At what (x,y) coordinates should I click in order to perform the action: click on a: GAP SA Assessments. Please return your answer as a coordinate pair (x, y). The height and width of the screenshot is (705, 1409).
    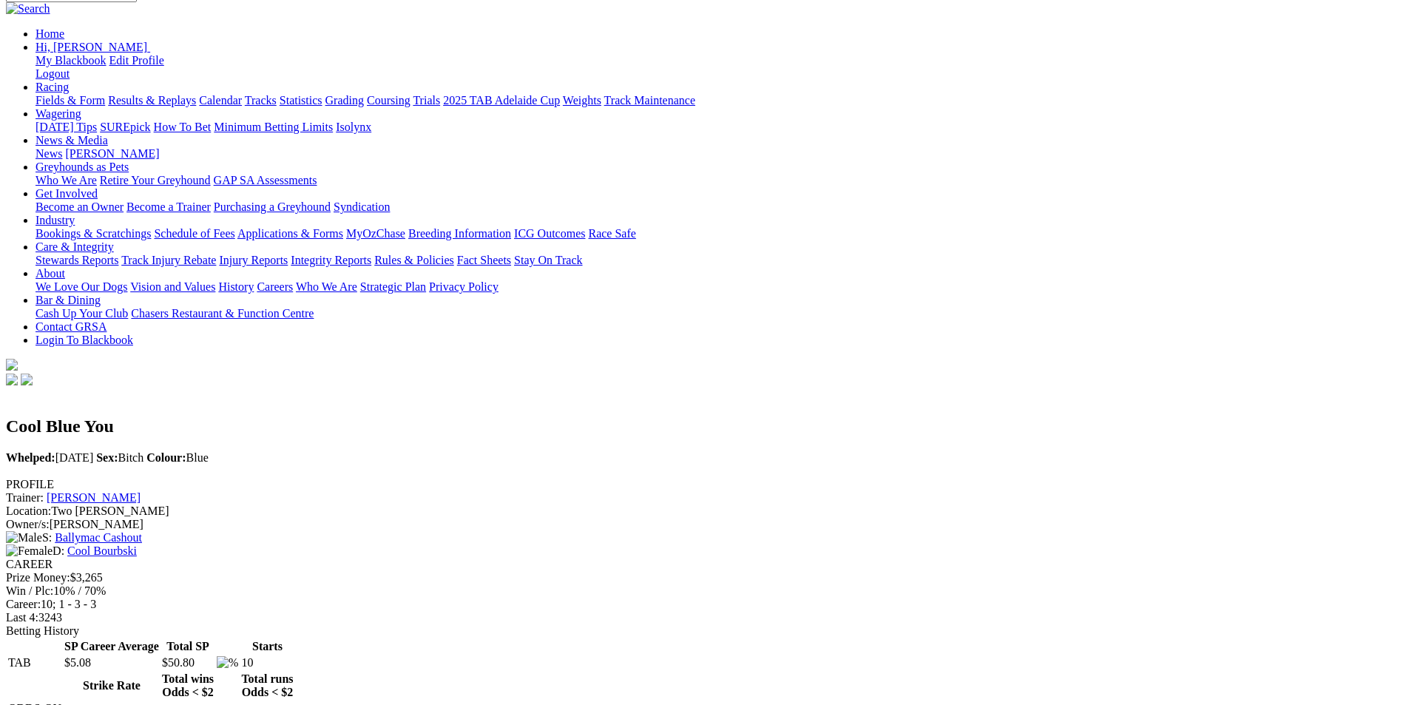
    Looking at the image, I should click on (266, 180).